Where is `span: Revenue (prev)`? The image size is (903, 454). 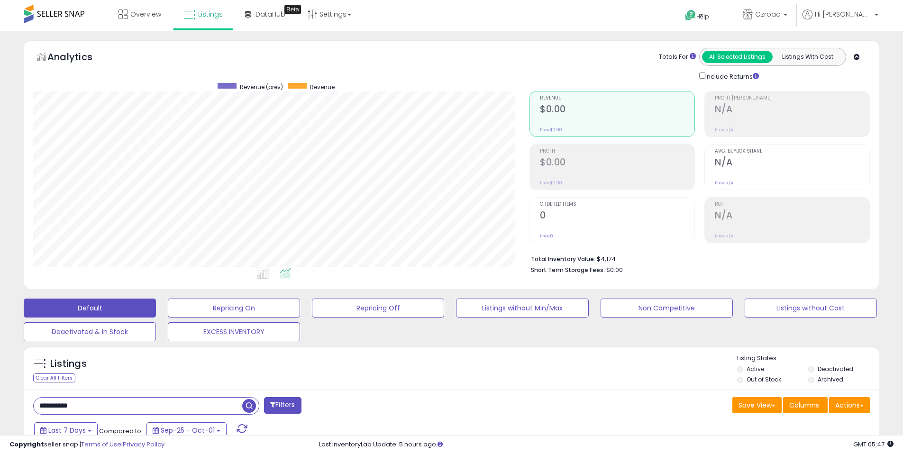 span: Revenue (prev) is located at coordinates (261, 87).